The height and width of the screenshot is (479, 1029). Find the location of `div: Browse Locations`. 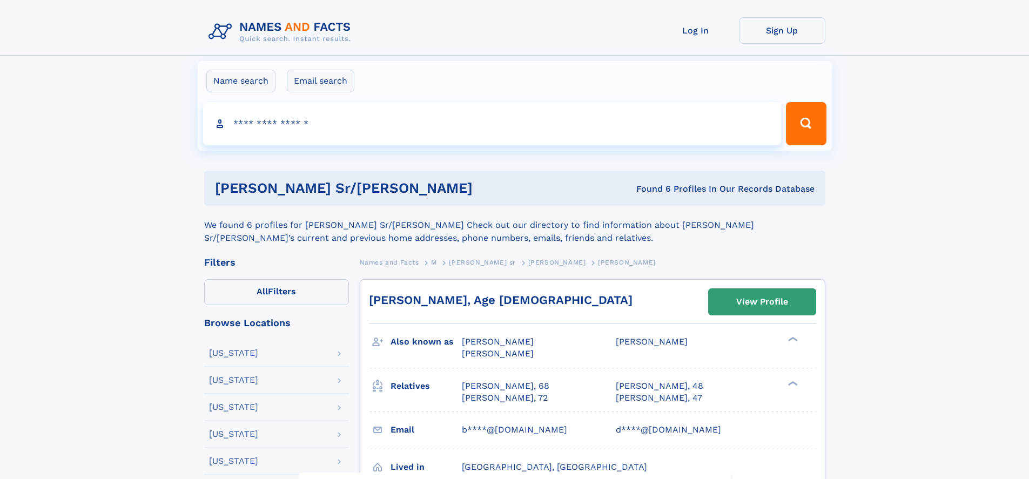

div: Browse Locations is located at coordinates (277, 323).